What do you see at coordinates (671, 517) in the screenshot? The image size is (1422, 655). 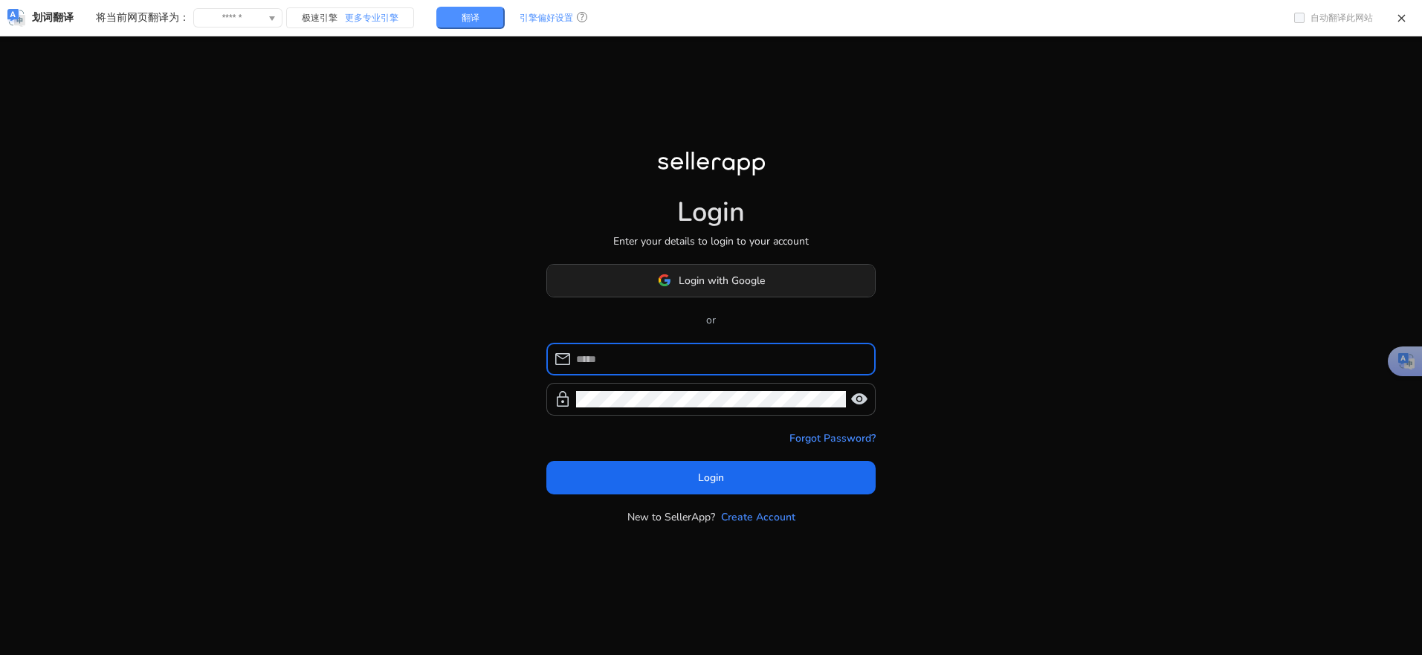 I see `p: New to SellerApp?` at bounding box center [671, 517].